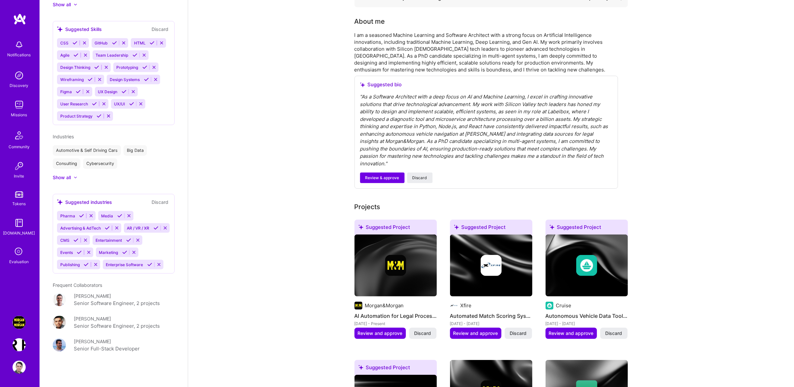  What do you see at coordinates (19, 166) in the screenshot?
I see `img: Invite` at bounding box center [19, 166].